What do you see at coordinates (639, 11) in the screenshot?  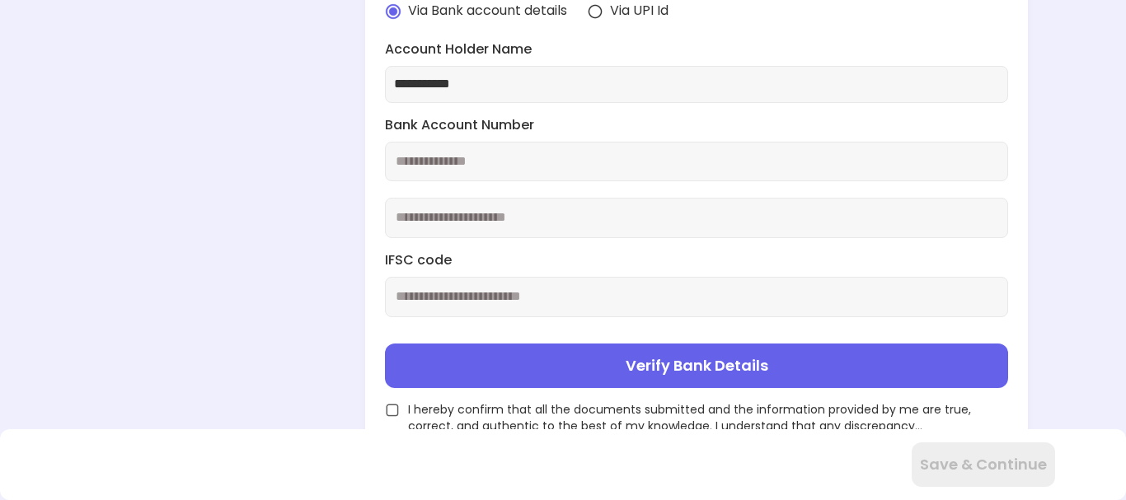 I see `span: Via UPI Id` at bounding box center [639, 11].